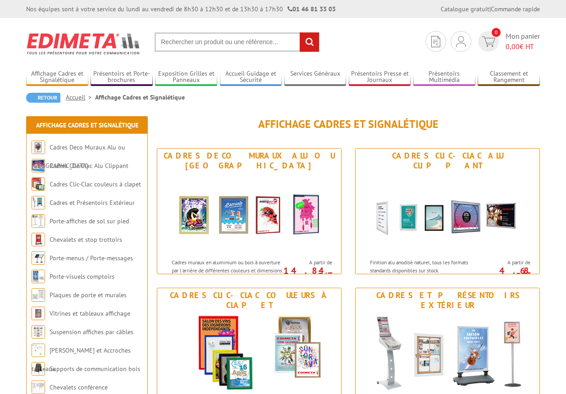  Describe the element at coordinates (91, 258) in the screenshot. I see `a: Porte-menus / Porte-messages` at that location.